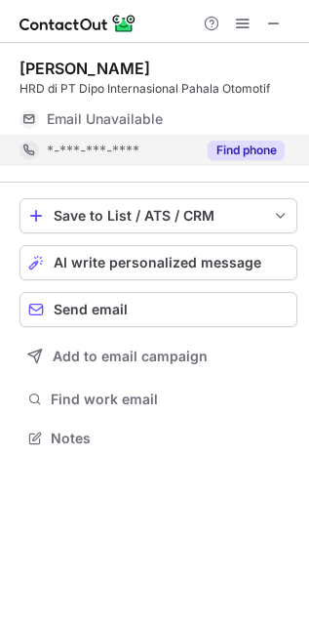 This screenshot has height=622, width=309. What do you see at coordinates (158, 438) in the screenshot?
I see `button: Notes` at bounding box center [158, 438].